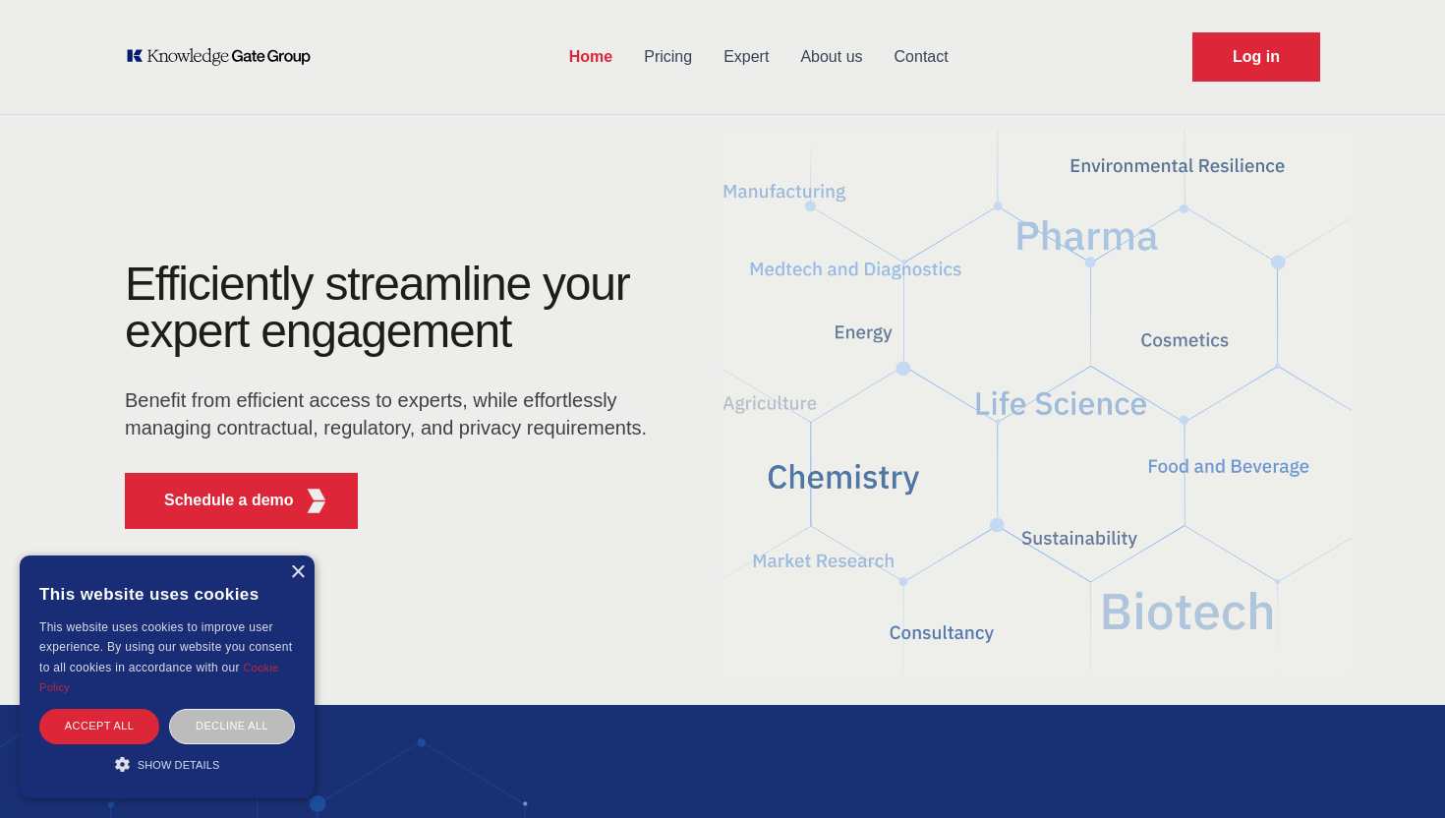 This screenshot has width=1445, height=818. Describe the element at coordinates (746, 57) in the screenshot. I see `a: Expert` at that location.